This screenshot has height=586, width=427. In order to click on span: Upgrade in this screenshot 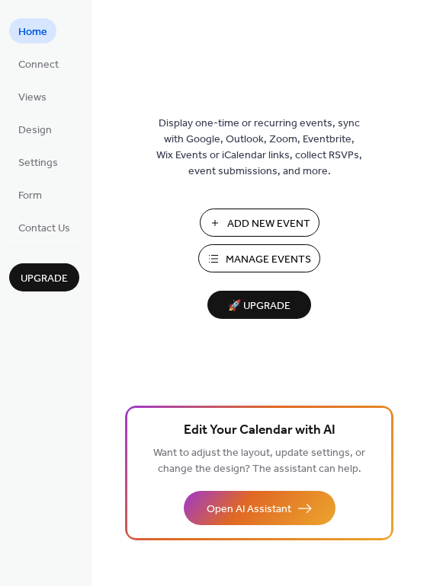, I will do `click(44, 279)`.